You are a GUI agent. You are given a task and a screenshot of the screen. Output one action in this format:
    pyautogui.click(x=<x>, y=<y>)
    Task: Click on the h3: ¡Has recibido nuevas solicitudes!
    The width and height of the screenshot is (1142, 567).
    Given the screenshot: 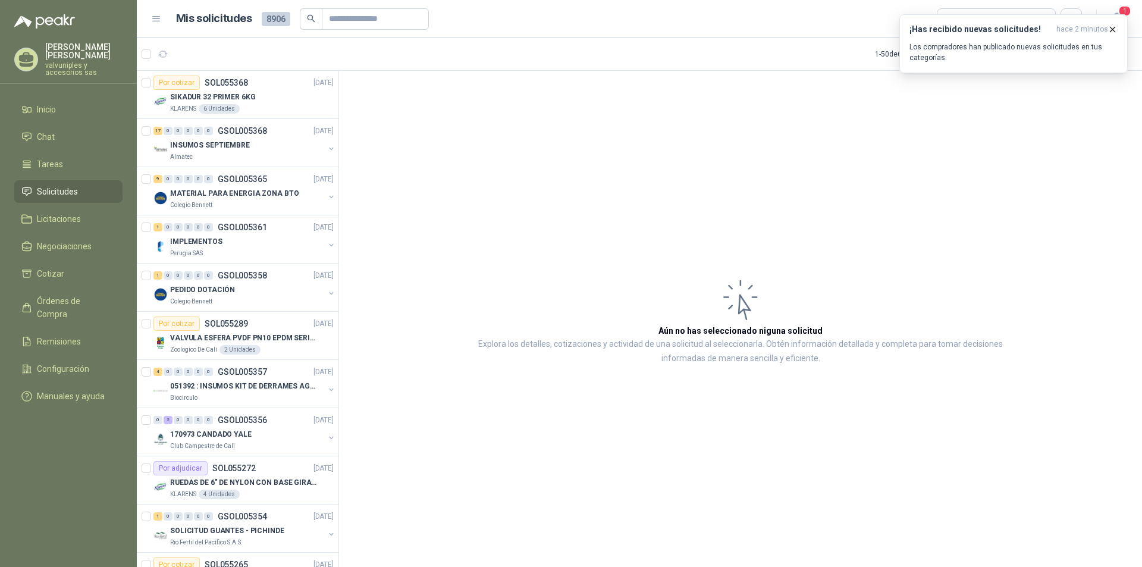 What is the action you would take?
    pyautogui.click(x=980, y=29)
    